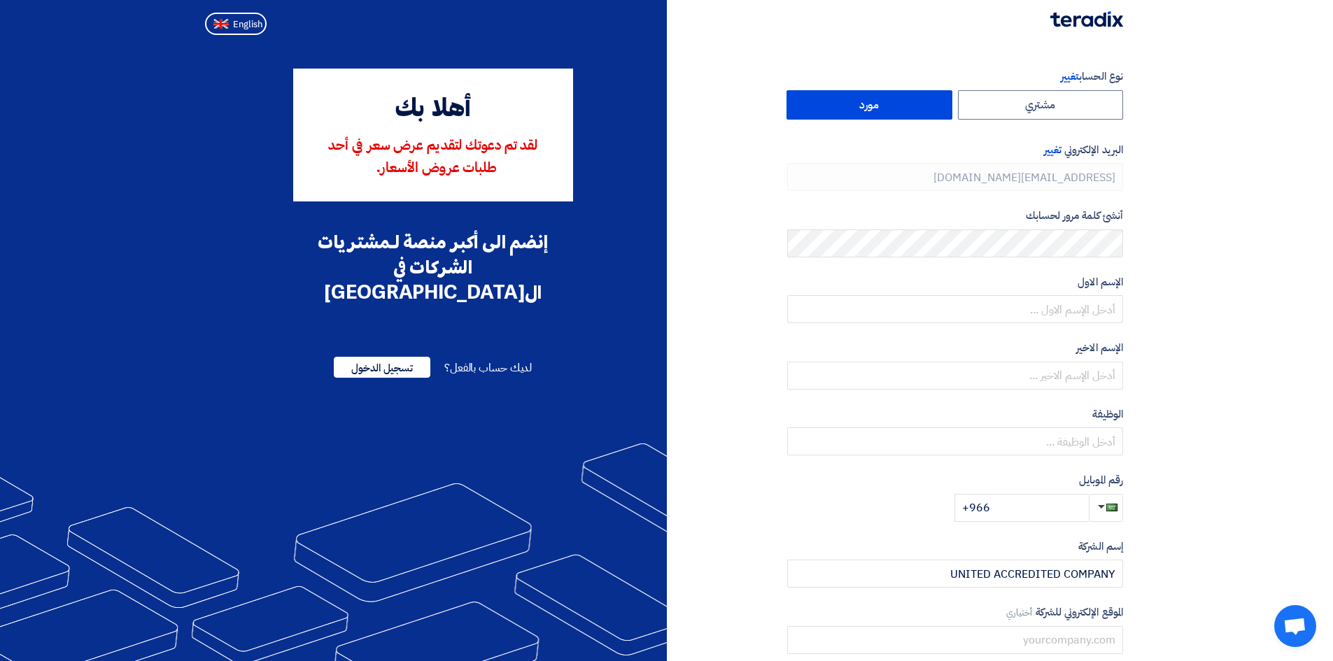 This screenshot has height=661, width=1333. I want to click on label: الوظيفة, so click(955, 414).